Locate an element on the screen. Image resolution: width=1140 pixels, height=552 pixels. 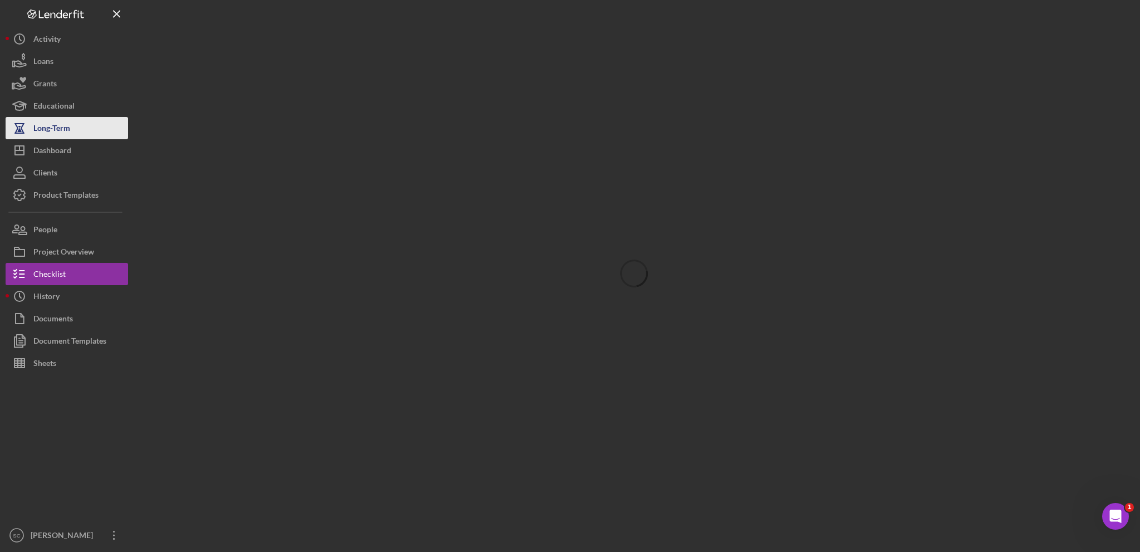
button: Educational is located at coordinates (67, 106).